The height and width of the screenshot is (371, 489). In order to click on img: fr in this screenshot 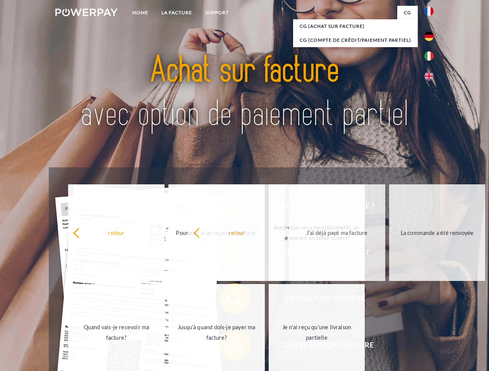, I will do `click(429, 11)`.